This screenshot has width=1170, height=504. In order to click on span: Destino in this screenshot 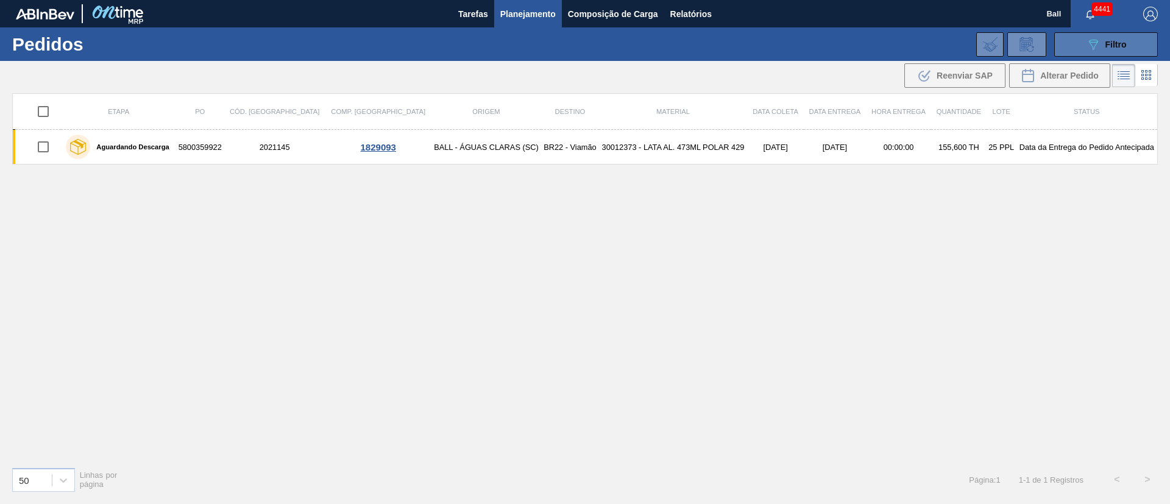, I will do `click(570, 111)`.